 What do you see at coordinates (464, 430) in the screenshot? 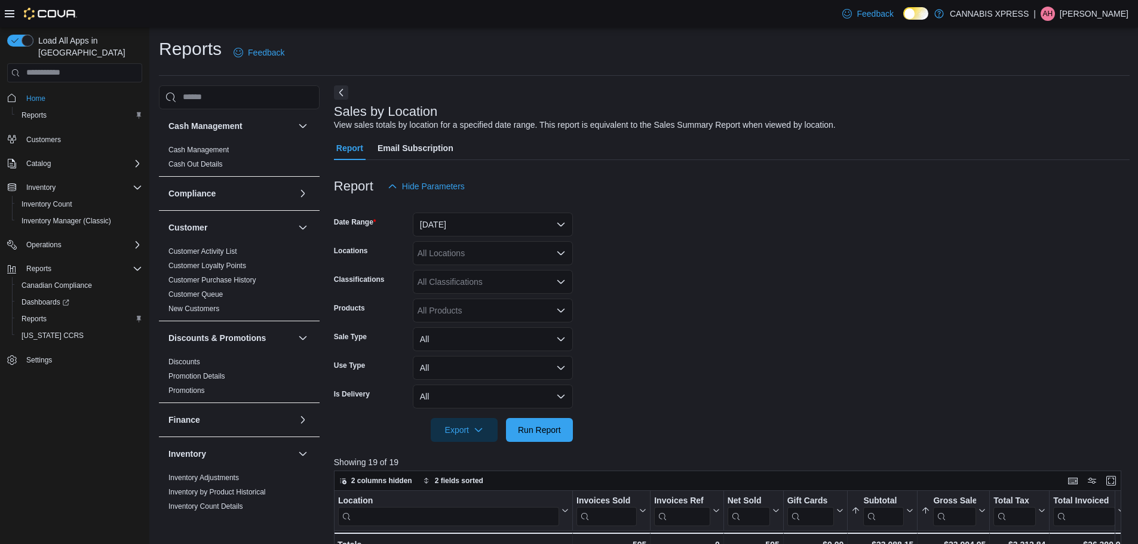
I see `button: Export` at bounding box center [464, 430].